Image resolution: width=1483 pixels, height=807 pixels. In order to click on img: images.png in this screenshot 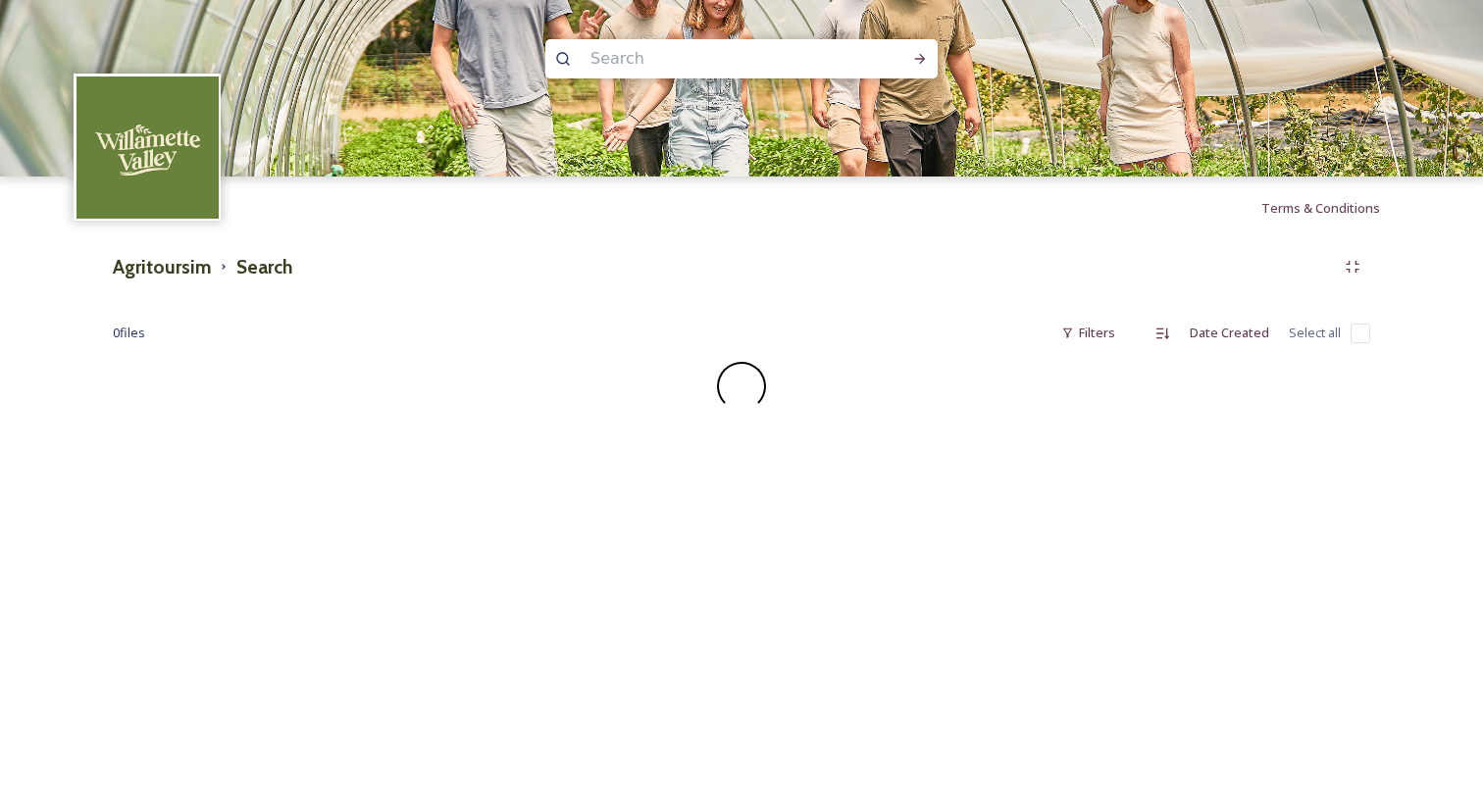, I will do `click(147, 147)`.